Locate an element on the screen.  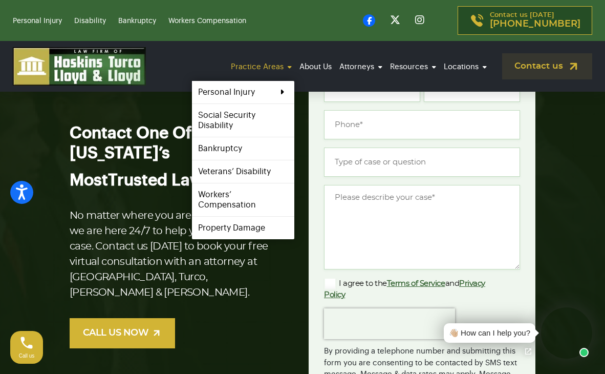
img: arrow-up-right-light.svg is located at coordinates (157, 333).